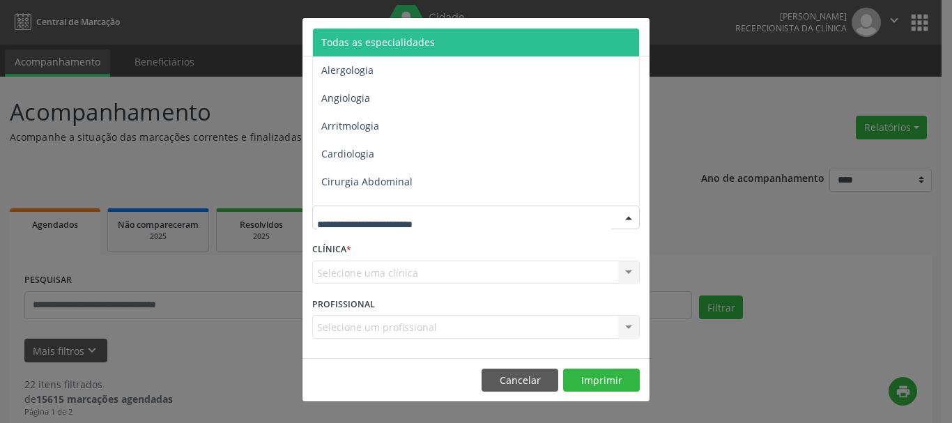  Describe the element at coordinates (346, 98) in the screenshot. I see `span: Angiologia` at that location.